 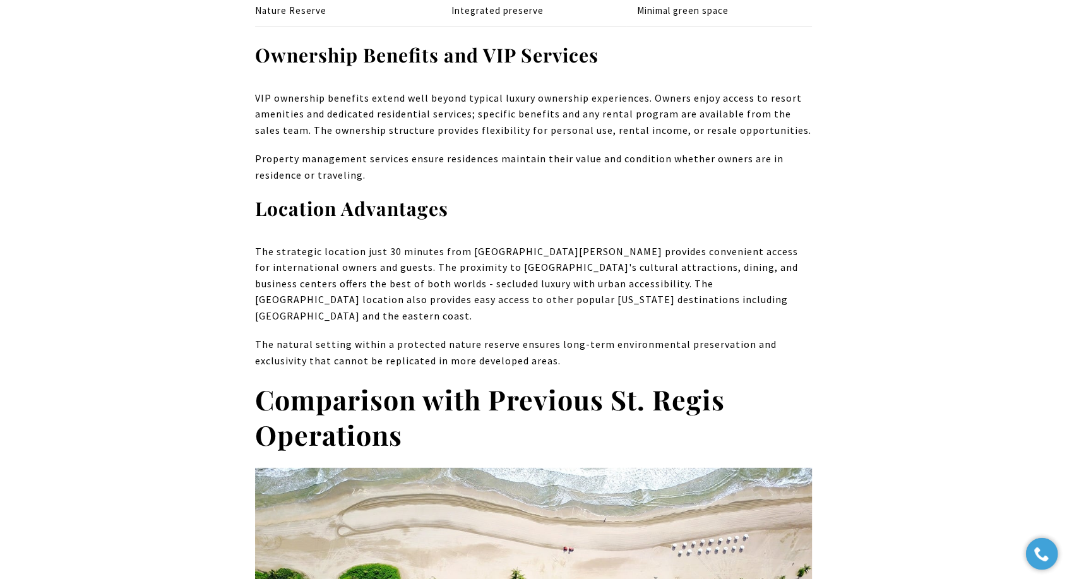 What do you see at coordinates (490, 417) in the screenshot?
I see `strong: Comparison with Previous St. Regis Operations` at bounding box center [490, 417].